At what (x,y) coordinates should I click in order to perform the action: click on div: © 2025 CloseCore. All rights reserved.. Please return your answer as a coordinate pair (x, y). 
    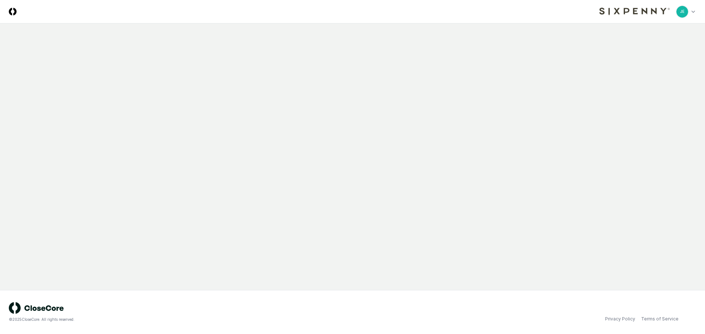
    Looking at the image, I should click on (181, 320).